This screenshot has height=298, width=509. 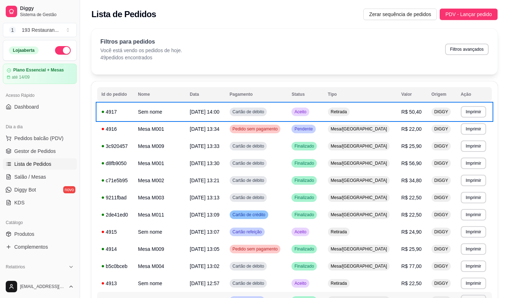 What do you see at coordinates (30, 177) in the screenshot?
I see `span: Salão / Mesas` at bounding box center [30, 177].